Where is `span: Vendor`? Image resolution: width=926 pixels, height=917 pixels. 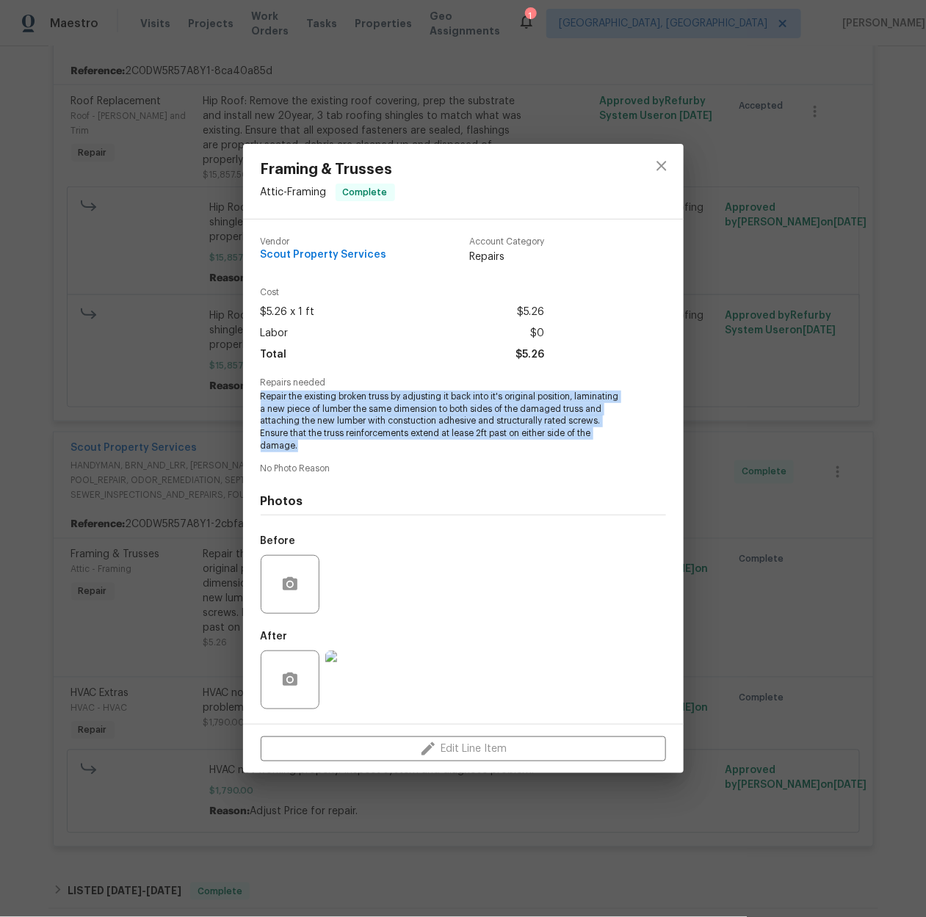 span: Vendor is located at coordinates (324, 242).